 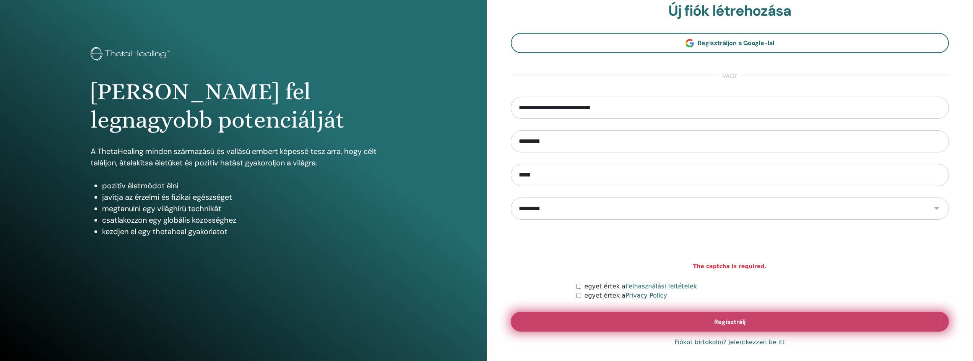 What do you see at coordinates (249, 220) in the screenshot?
I see `li: csatlakozzon egy globális közösséghez` at bounding box center [249, 220].